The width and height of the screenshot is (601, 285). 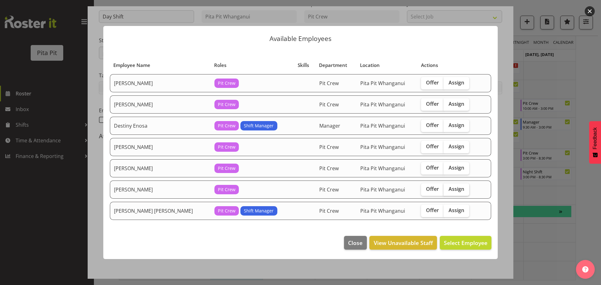 I want to click on button: Close, so click(x=355, y=243).